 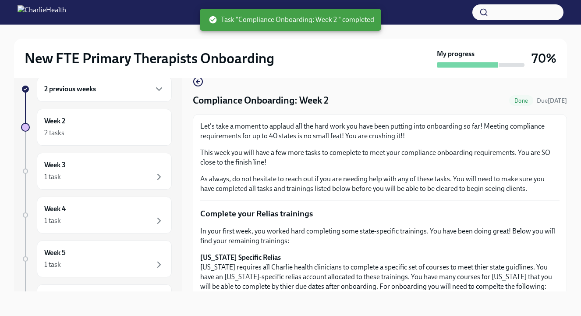 What do you see at coordinates (552, 100) in the screenshot?
I see `span: August 30th, 2025 10:00` at bounding box center [552, 100].